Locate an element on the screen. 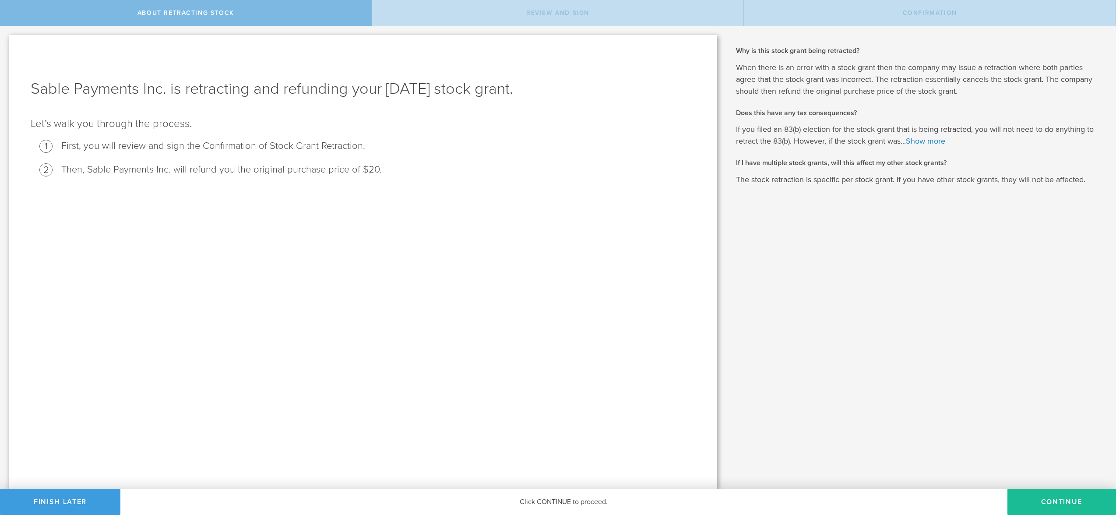 Image resolution: width=1116 pixels, height=515 pixels. p: If you filed an 83(b) election for the stock grant that is being retracted, you will not need to ... is located at coordinates (920, 135).